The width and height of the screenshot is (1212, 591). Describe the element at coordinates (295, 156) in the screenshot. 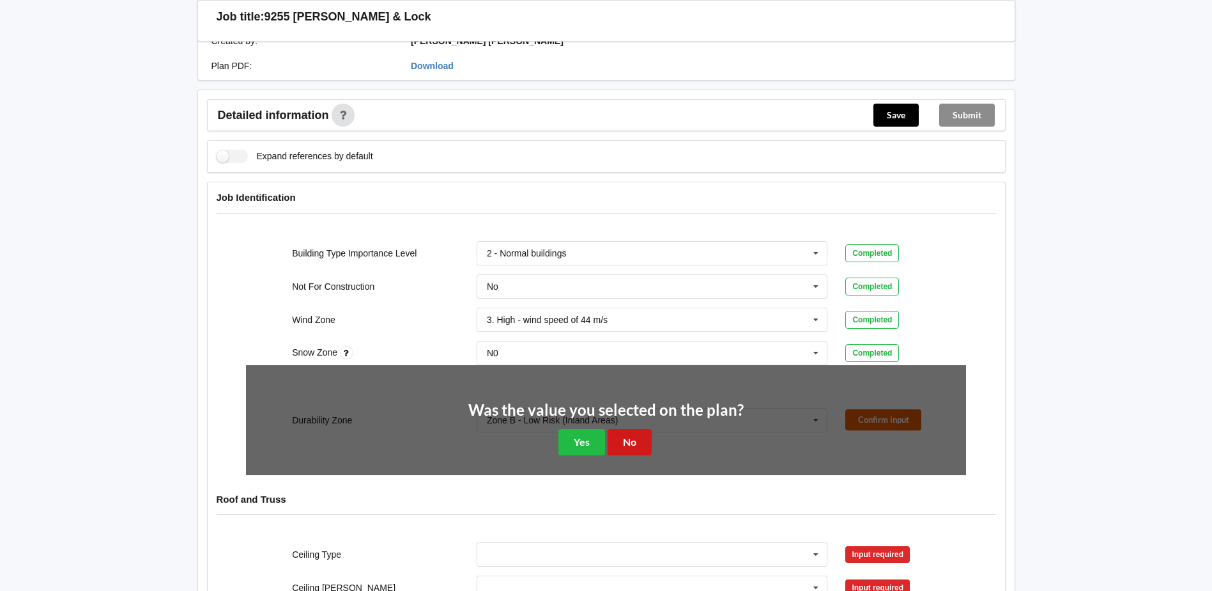

I see `label: Expand references by default` at that location.